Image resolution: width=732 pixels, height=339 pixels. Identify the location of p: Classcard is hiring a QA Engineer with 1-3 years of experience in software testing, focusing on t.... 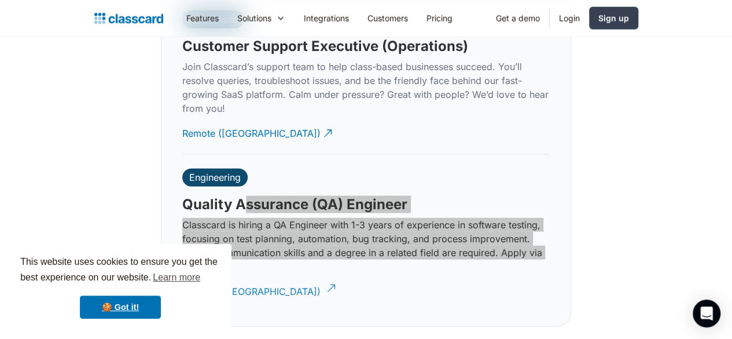
(366, 245).